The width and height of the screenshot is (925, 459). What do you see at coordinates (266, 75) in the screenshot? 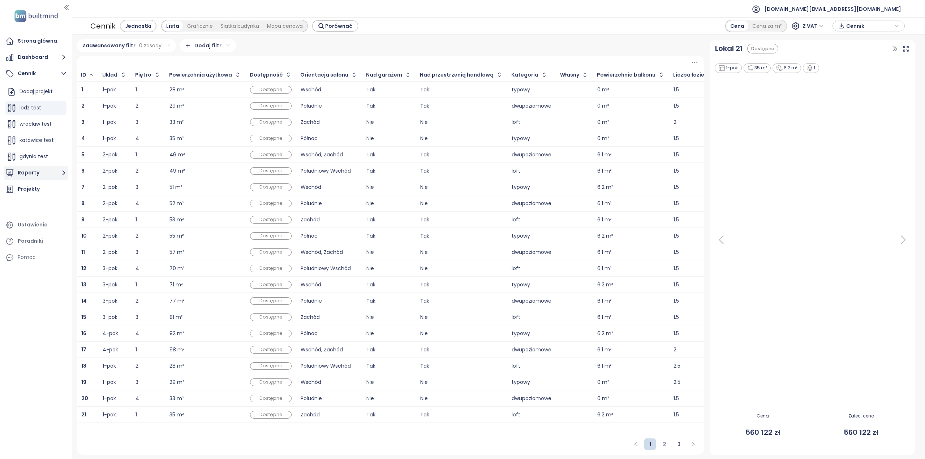
I see `div: Dostępność` at bounding box center [266, 75].